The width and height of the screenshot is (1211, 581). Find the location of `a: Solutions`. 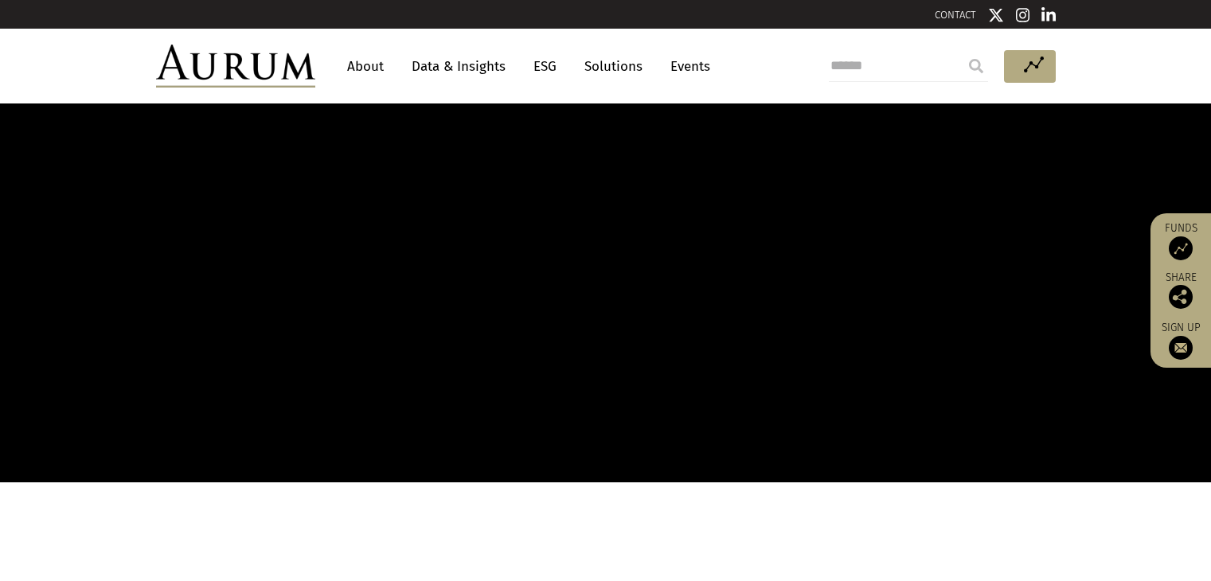

a: Solutions is located at coordinates (613, 66).